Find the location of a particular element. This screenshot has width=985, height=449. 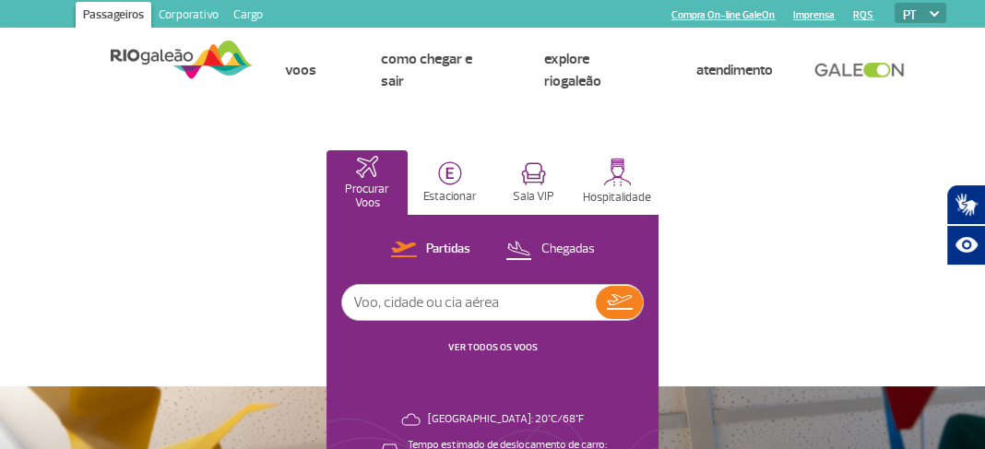

a: Imprensa is located at coordinates (813, 15).